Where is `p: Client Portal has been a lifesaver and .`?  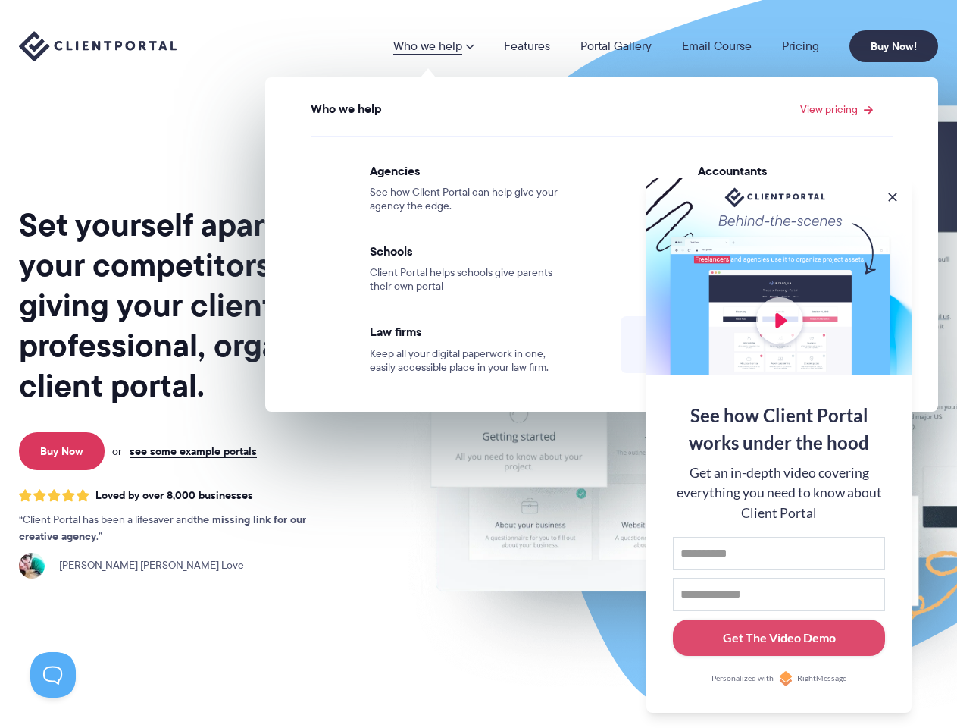 p: Client Portal has been a lifesaver and . is located at coordinates (178, 528).